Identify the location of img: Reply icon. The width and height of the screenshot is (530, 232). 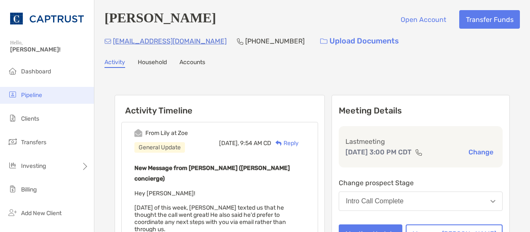
(279, 143).